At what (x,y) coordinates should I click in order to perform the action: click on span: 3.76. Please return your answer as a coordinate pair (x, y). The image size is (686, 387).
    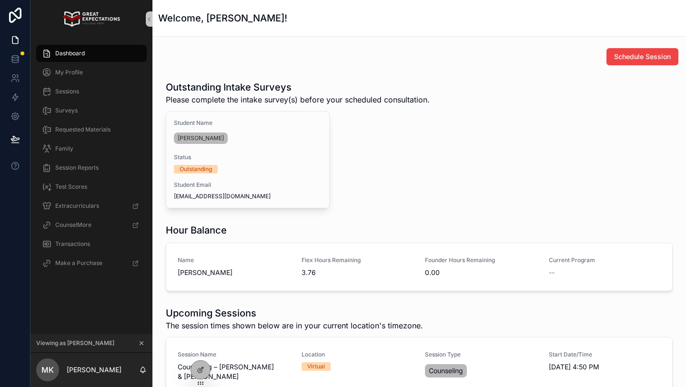
    Looking at the image, I should click on (358, 272).